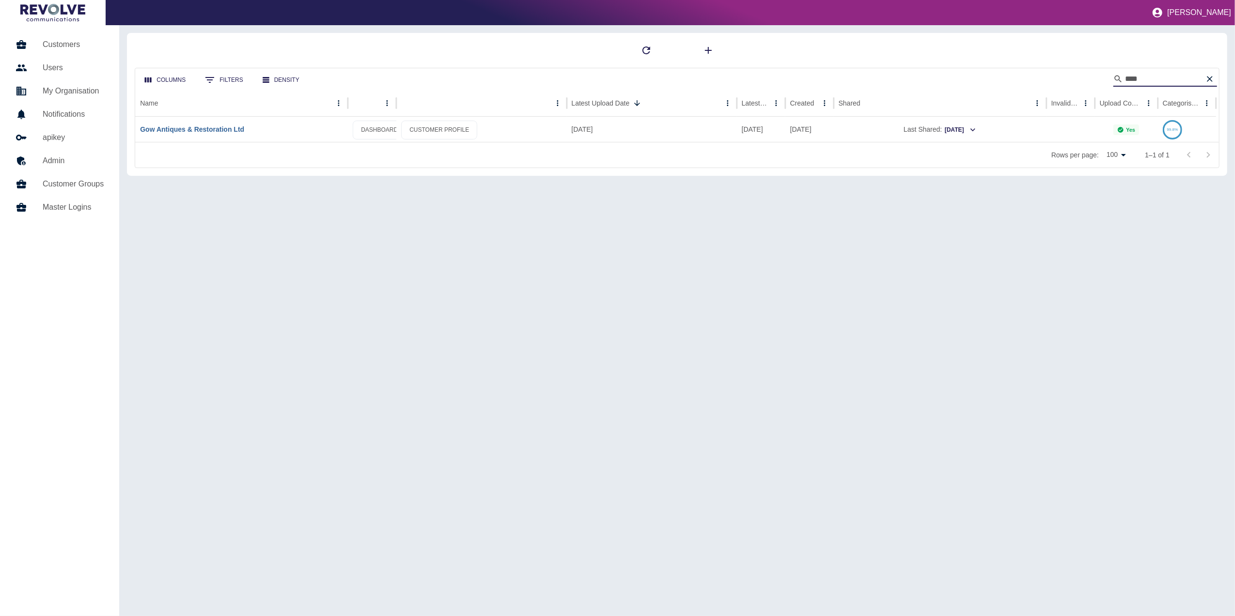 The image size is (1235, 616). I want to click on a: My Organisation, so click(60, 91).